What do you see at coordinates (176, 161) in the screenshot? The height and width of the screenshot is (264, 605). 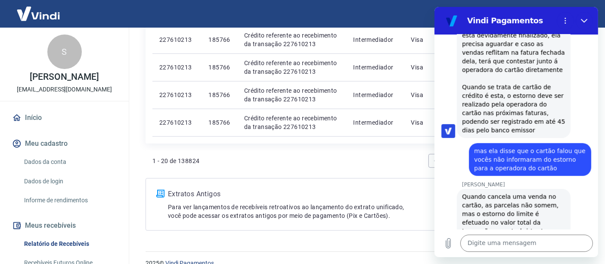 I see `p: 1 - 20 de 138824` at bounding box center [176, 161].